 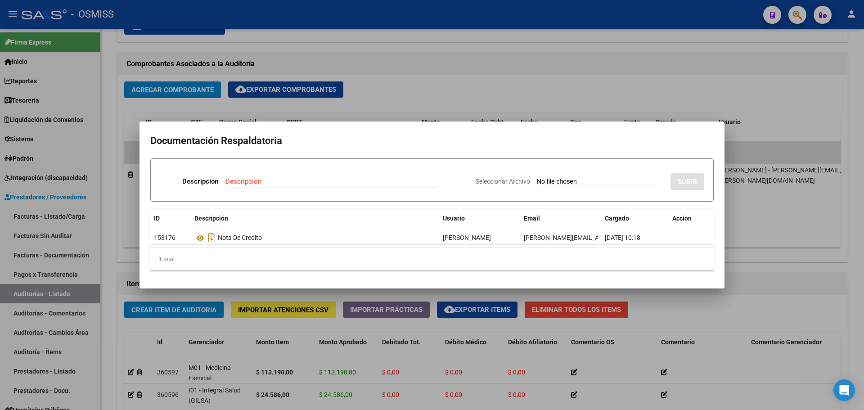 I want to click on span: Usuario, so click(x=454, y=218).